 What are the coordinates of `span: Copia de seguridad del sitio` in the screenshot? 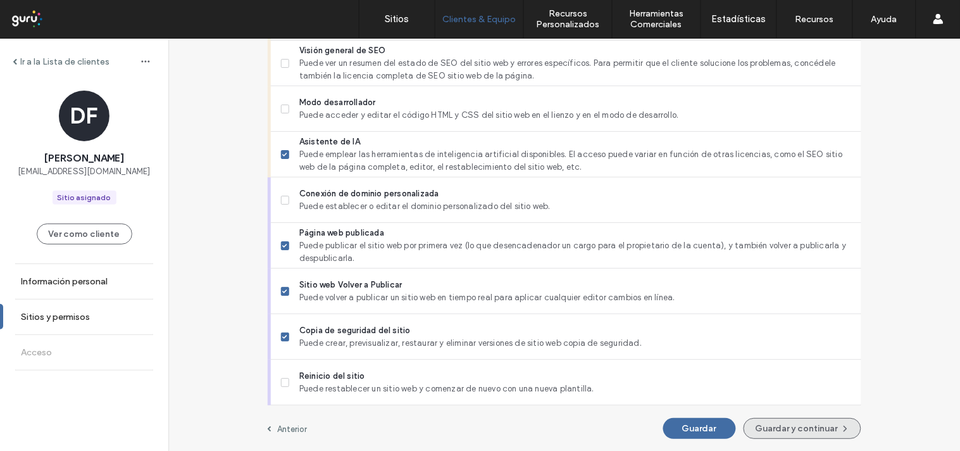 It's located at (575, 331).